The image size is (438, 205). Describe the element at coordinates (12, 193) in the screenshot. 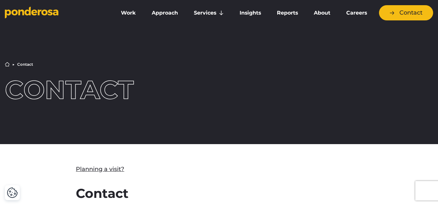

I see `img: Revisit consent button` at that location.